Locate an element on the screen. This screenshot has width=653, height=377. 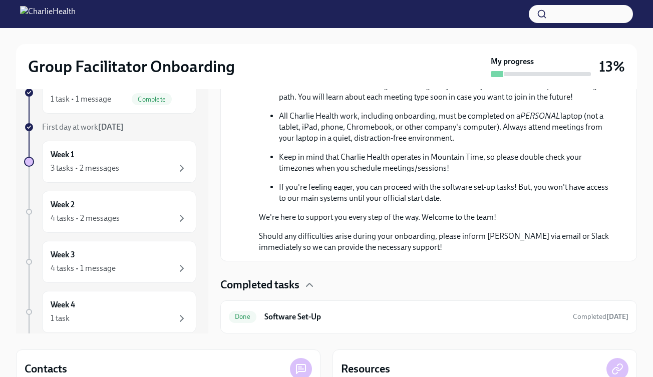
p: All Charlie Health work, including onboarding, must be completed on a laptop (not a tablet, iPad,... is located at coordinates (446, 127).